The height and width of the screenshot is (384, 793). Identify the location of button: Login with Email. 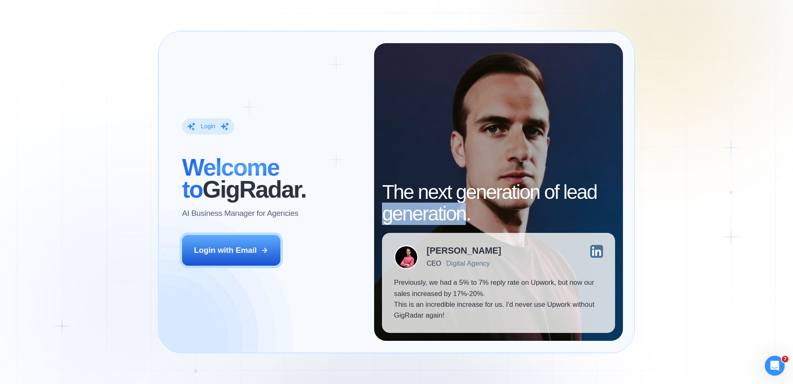
(231, 250).